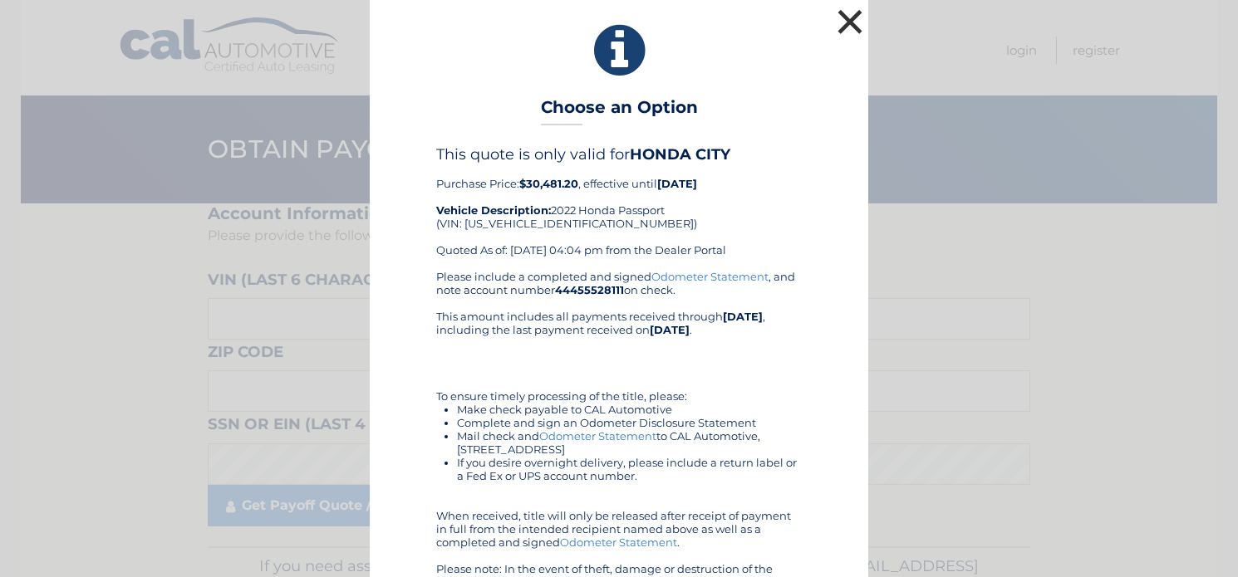 This screenshot has width=1238, height=577. What do you see at coordinates (629, 423) in the screenshot?
I see `li: Complete and sign an Odometer Disclosure Statement` at bounding box center [629, 423].